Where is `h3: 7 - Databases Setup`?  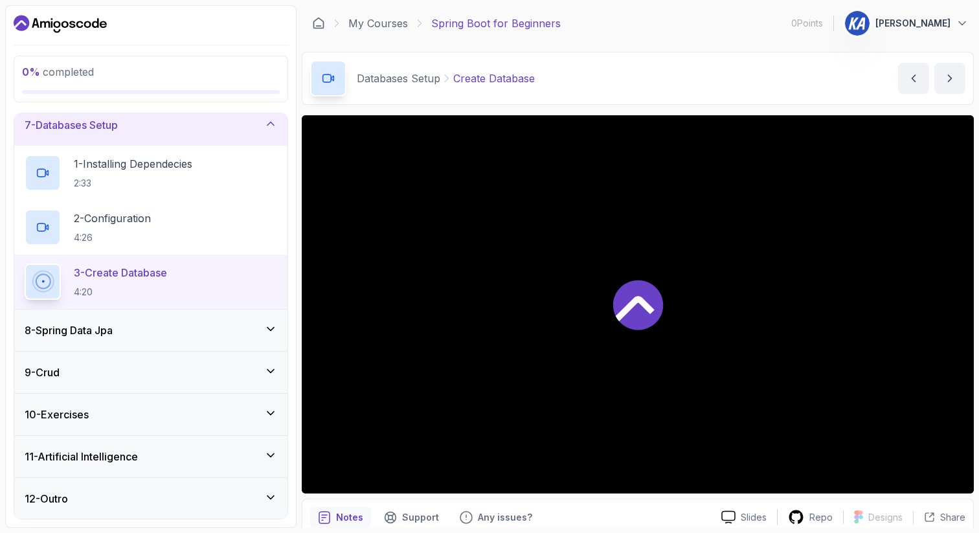
h3: 7 - Databases Setup is located at coordinates (71, 125).